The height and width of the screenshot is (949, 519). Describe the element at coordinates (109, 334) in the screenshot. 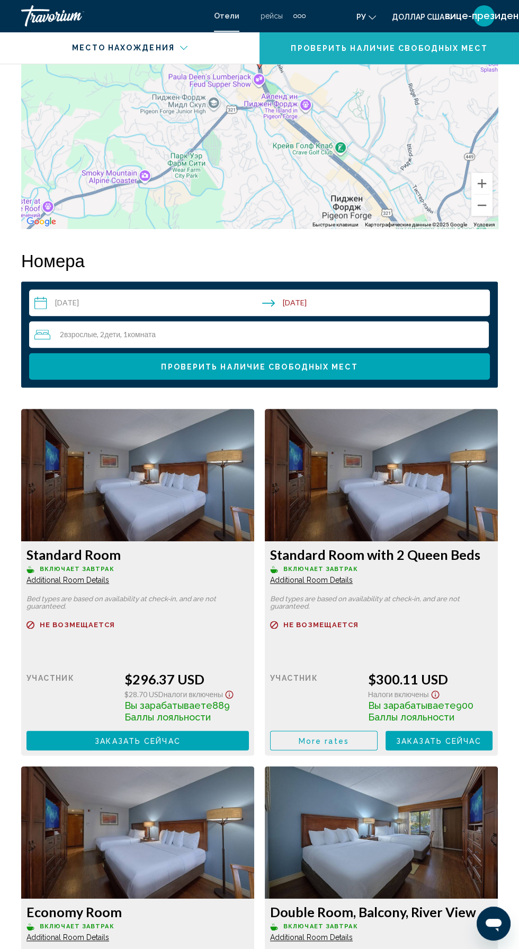

I see `span: , 2` at that location.